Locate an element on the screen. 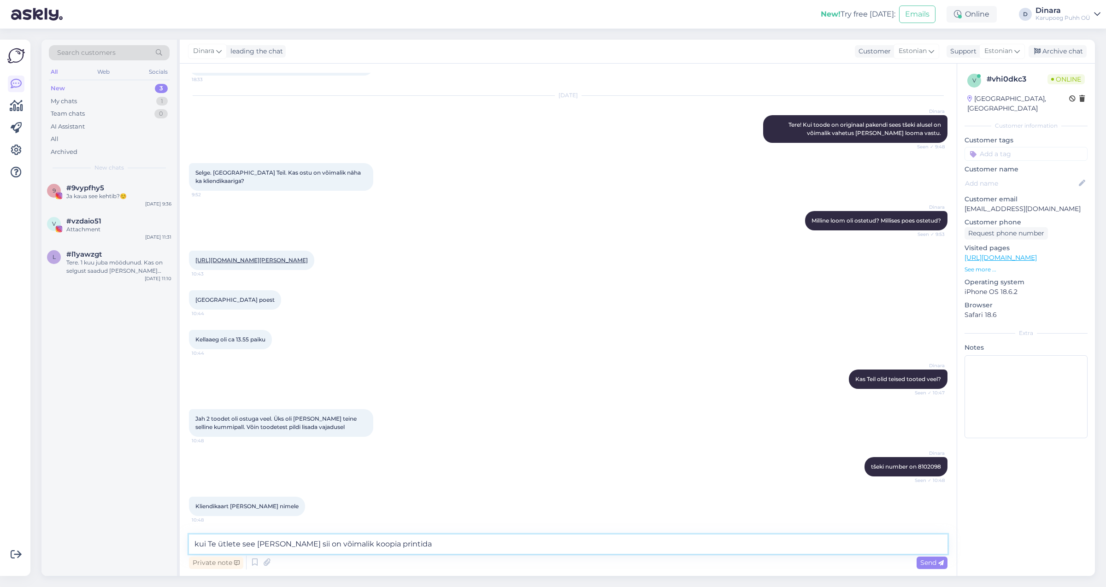 This screenshot has width=1106, height=587. span: 18:33 is located at coordinates (209, 79).